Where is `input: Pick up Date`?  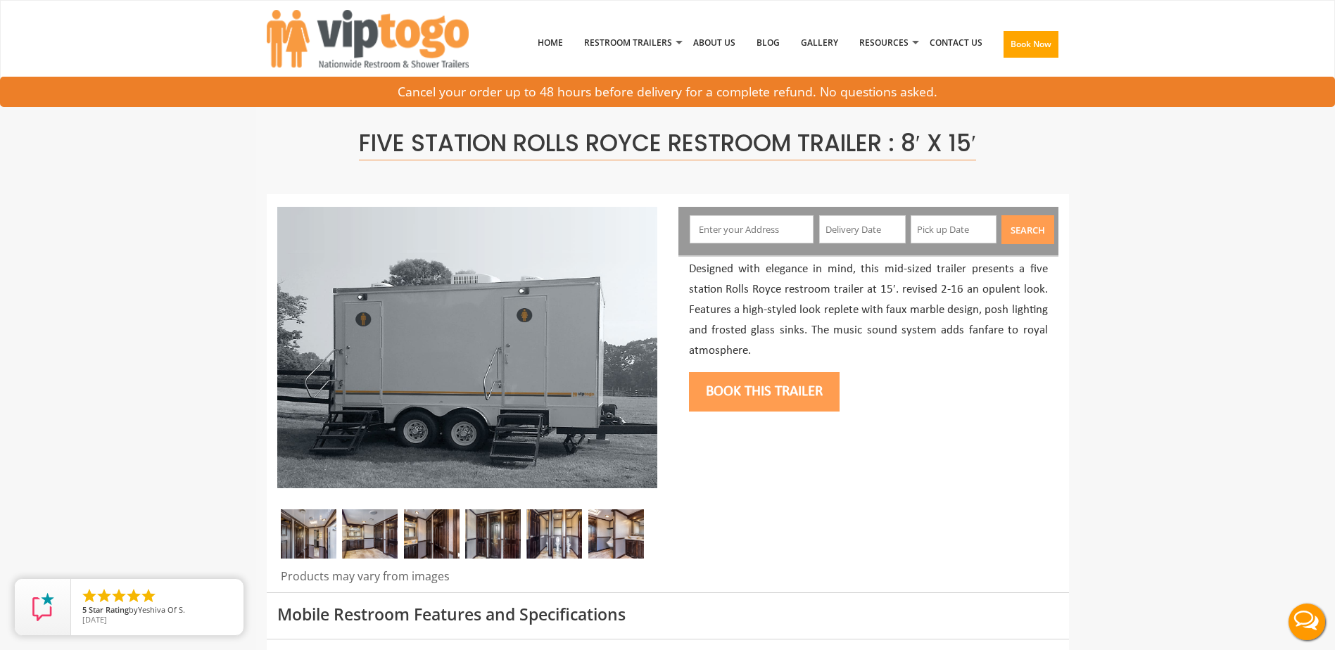 input: Pick up Date is located at coordinates (954, 229).